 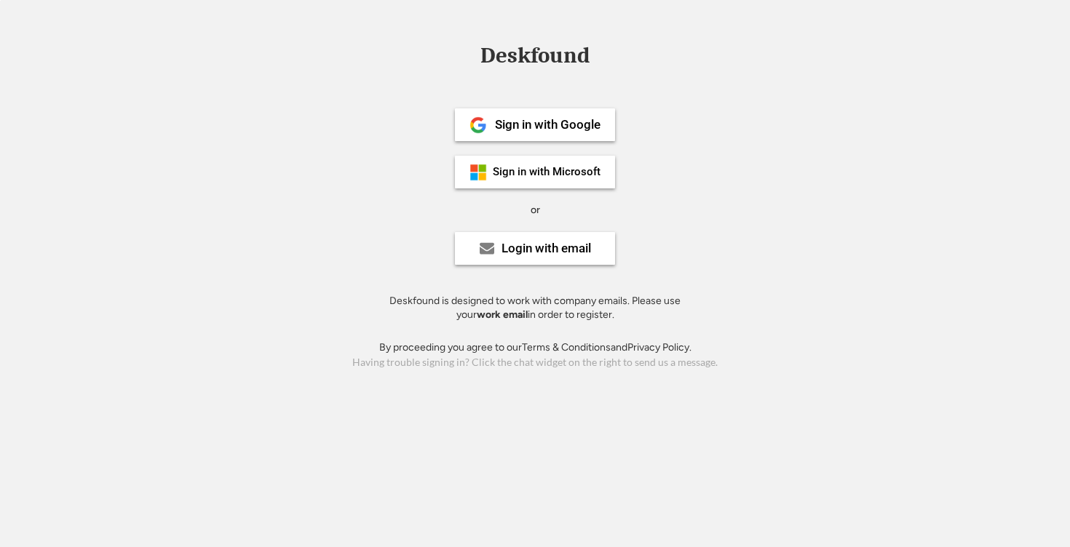 I want to click on a: Privacy Policy., so click(x=659, y=347).